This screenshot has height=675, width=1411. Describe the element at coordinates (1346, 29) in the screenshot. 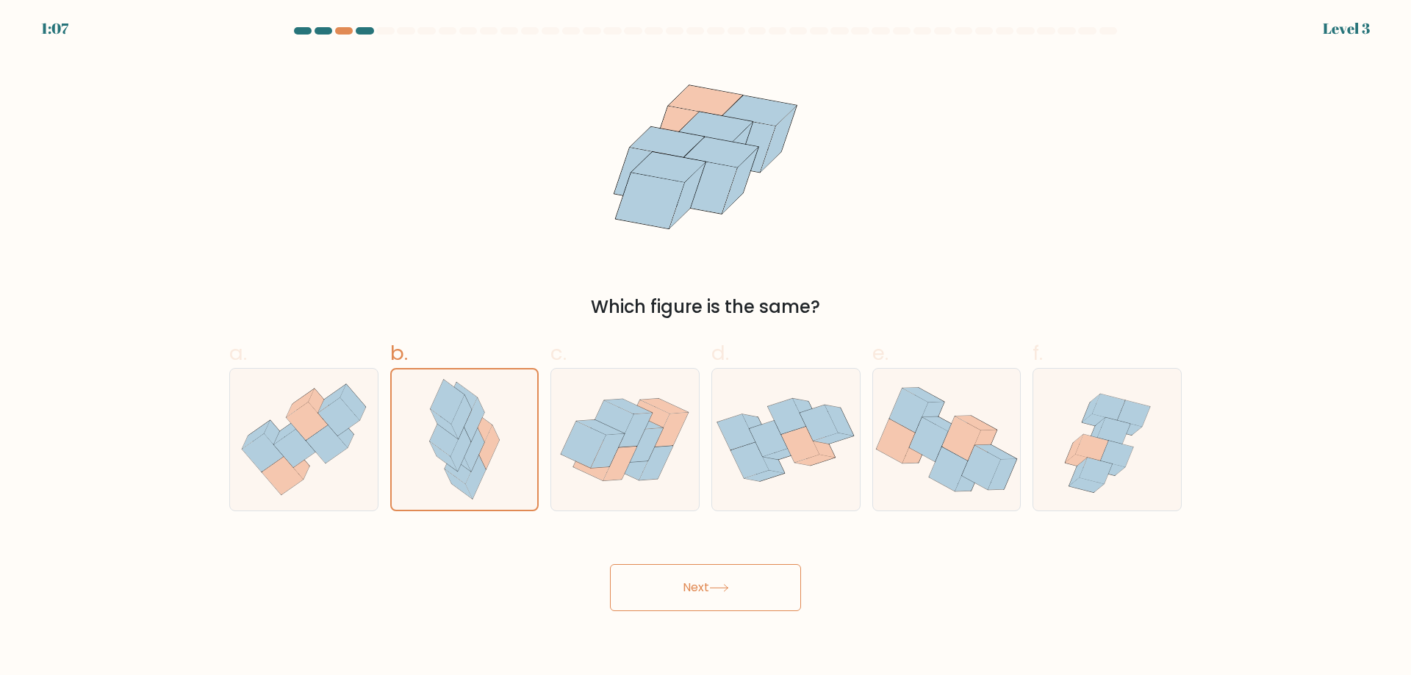

I see `div: Level 3` at that location.